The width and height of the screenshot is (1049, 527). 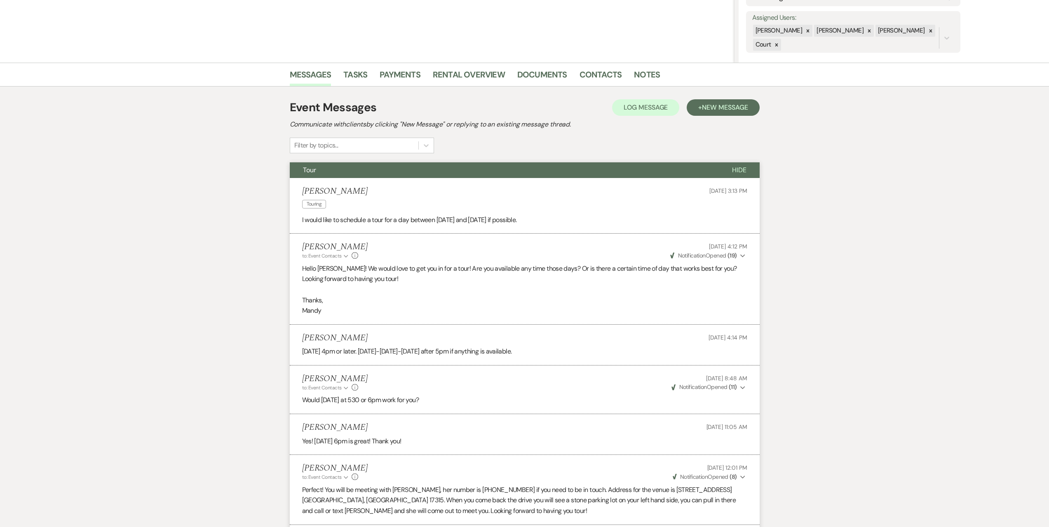 I want to click on strong: ( 8 ), so click(x=733, y=477).